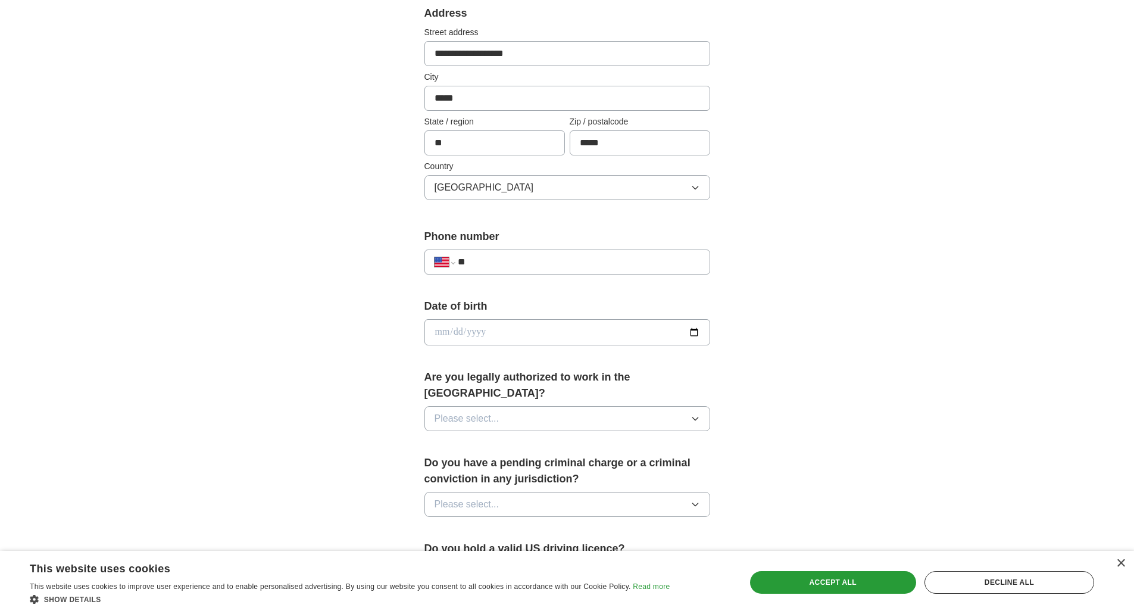 This screenshot has height=614, width=1134. I want to click on label: Do you have a pending criminal charge or a criminal conviction in any jurisdiction?, so click(567, 471).